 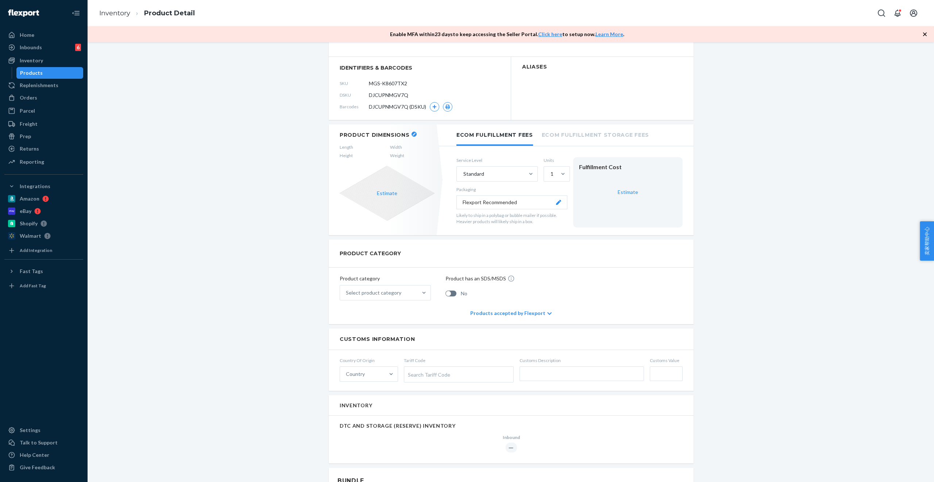 What do you see at coordinates (497, 160) in the screenshot?
I see `label: Service Level` at bounding box center [497, 160].